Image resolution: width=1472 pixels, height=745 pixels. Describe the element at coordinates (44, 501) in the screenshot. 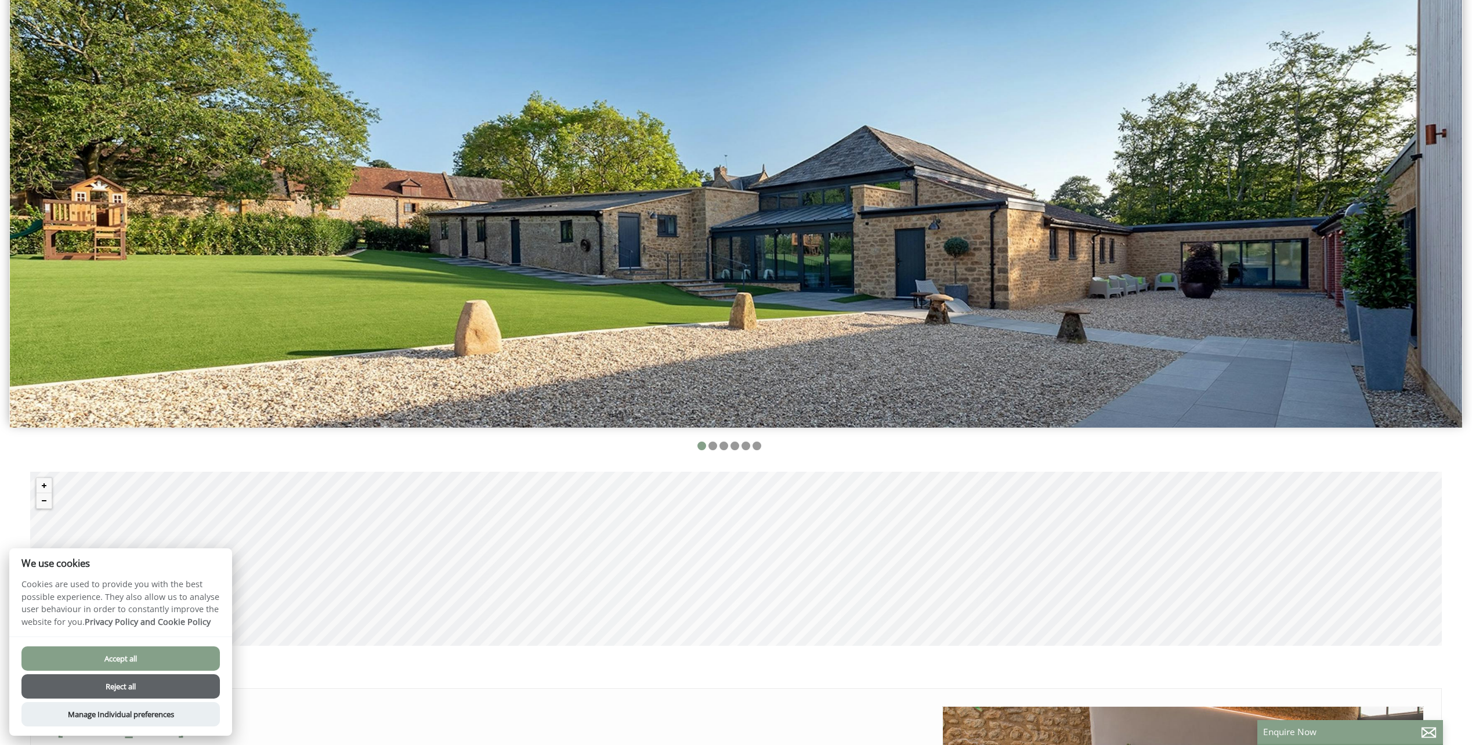

I see `button: Zoom out` at that location.